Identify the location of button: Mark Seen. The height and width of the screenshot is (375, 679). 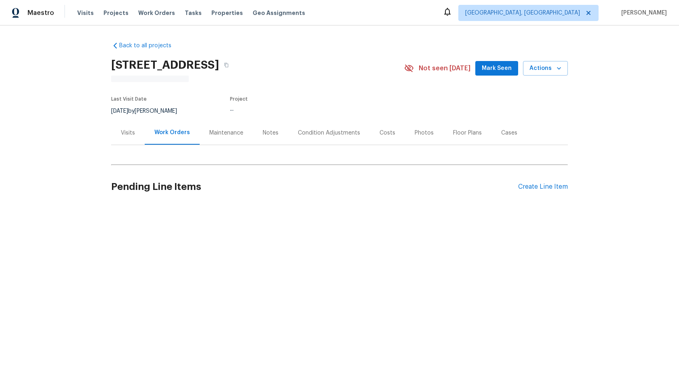
(497, 68).